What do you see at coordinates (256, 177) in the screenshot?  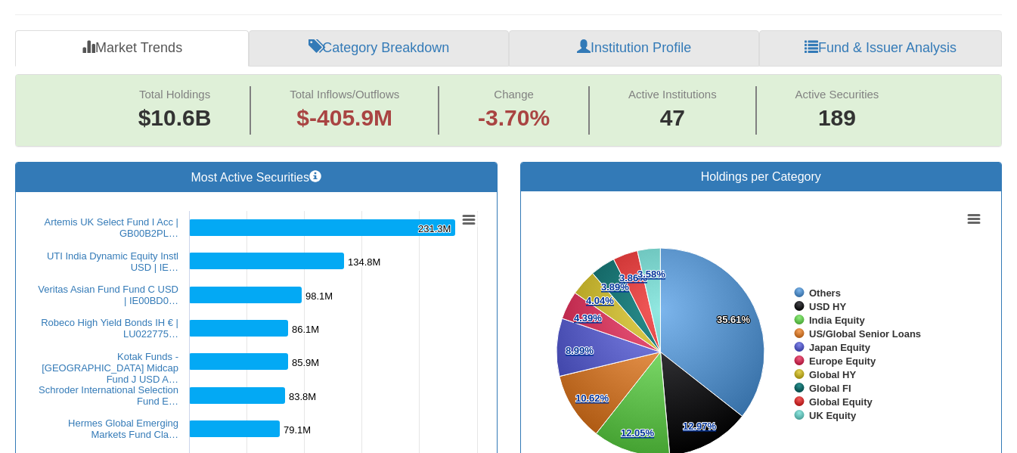 I see `h3: Most Active Securities` at bounding box center [256, 177].